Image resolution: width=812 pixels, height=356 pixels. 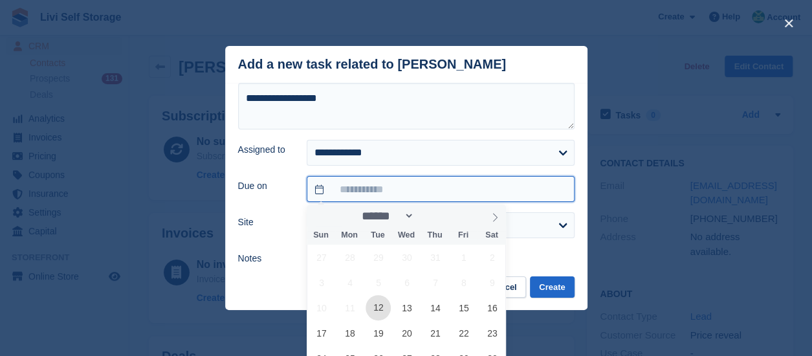 What do you see at coordinates (406, 333) in the screenshot?
I see `span: August 20, 2025` at bounding box center [406, 333].